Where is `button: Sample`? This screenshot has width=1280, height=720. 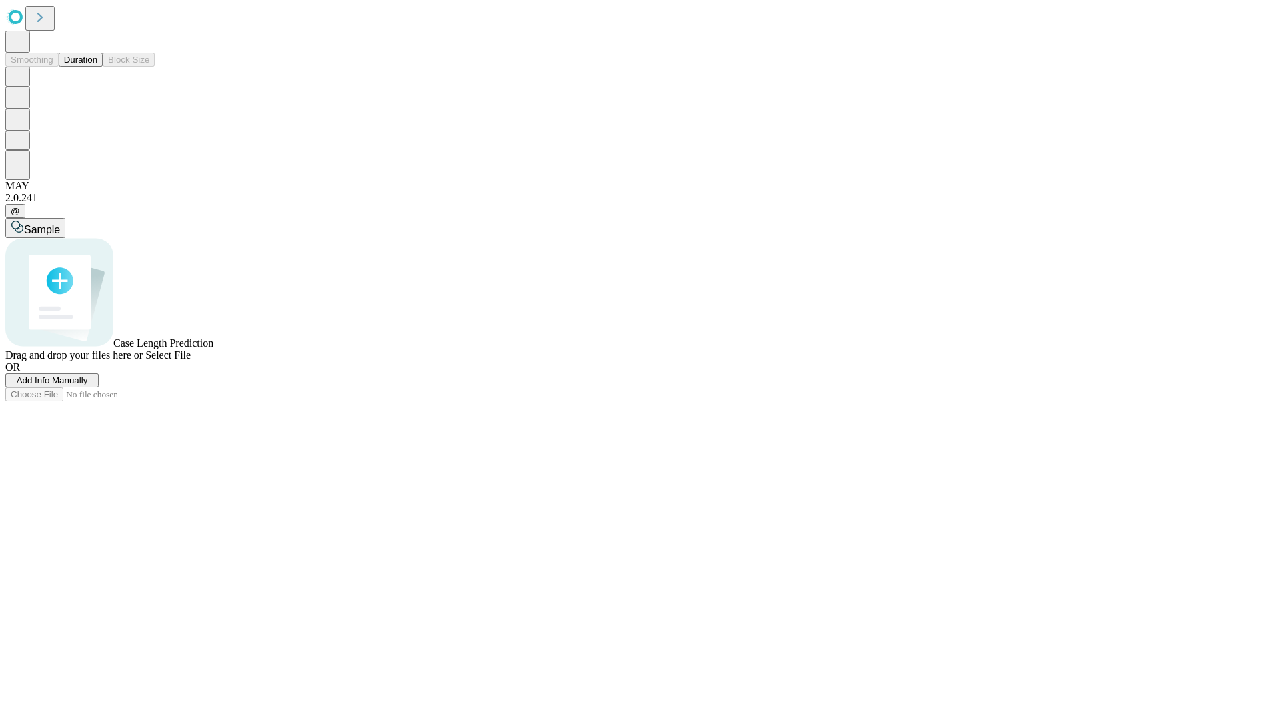 button: Sample is located at coordinates (35, 228).